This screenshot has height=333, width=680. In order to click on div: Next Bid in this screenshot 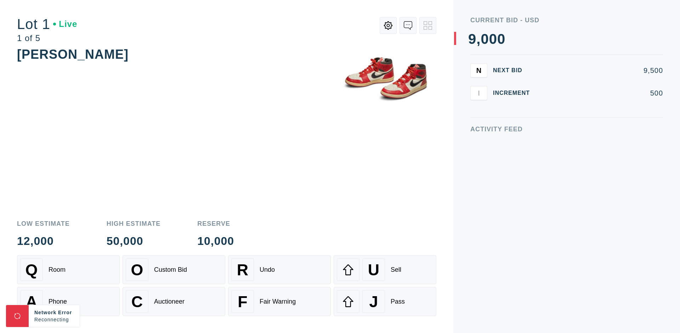, I will do `click(515, 71)`.